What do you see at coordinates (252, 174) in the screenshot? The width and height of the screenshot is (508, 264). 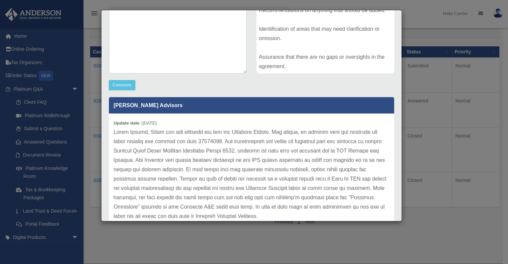 I see `p: Lorem Ipsumd, Sitam con adi elitsedd eiu tem inc Utlabore Etdolo. Mag aliqua, en adminim veni qui...` at bounding box center [252, 174].